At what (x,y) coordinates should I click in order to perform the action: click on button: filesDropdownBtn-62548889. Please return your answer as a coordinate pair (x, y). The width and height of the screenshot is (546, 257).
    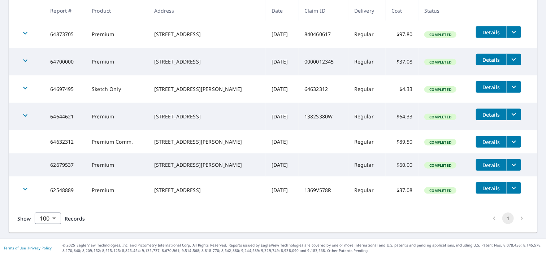
    Looking at the image, I should click on (513, 188).